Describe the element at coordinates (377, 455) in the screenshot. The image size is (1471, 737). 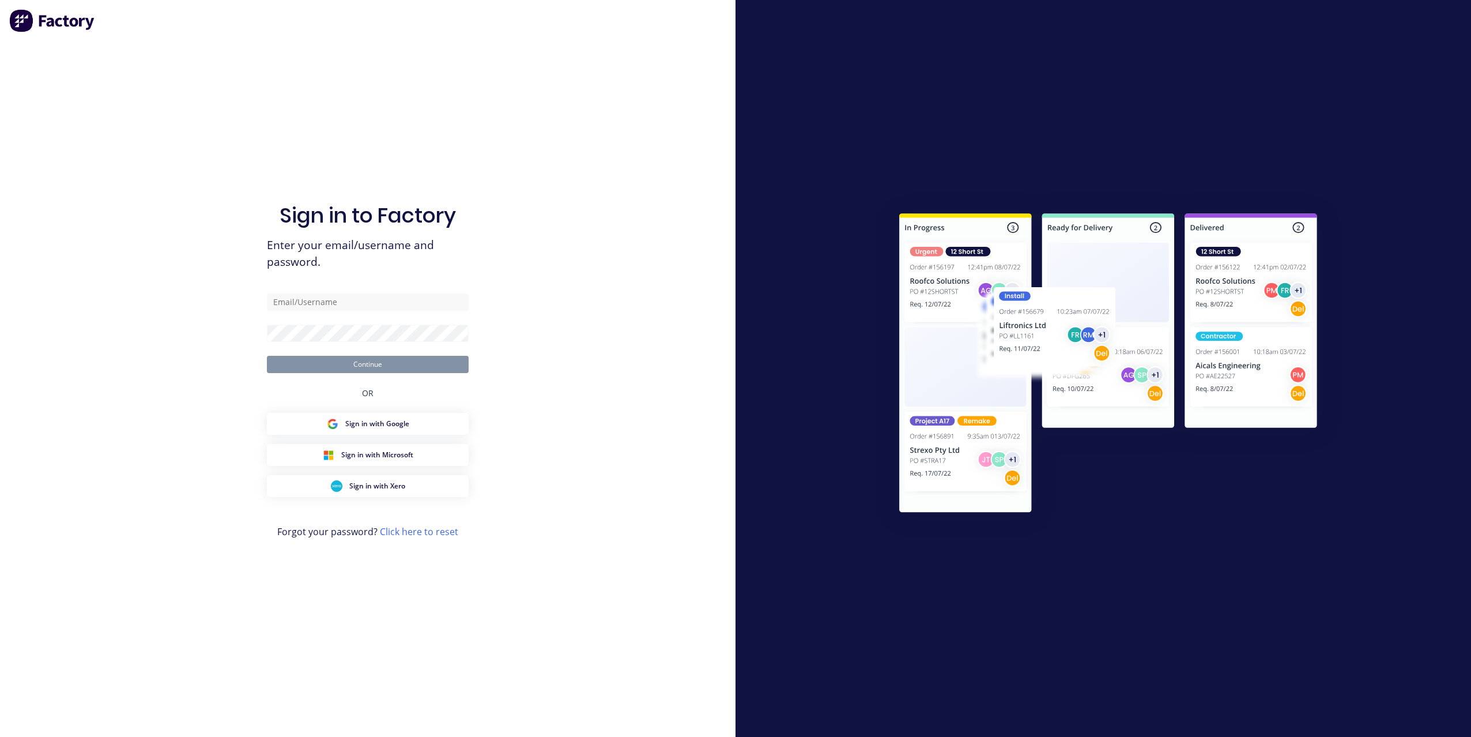
I see `span: Sign in with Microsoft` at that location.